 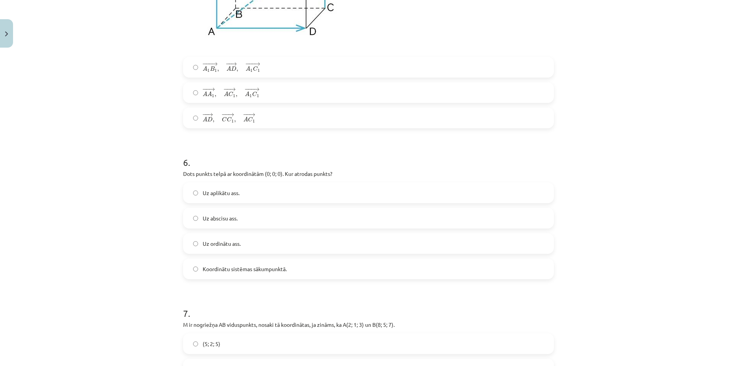 What do you see at coordinates (7, 34) in the screenshot?
I see `img: icon-close-lesson-0947bae3869378f0d4975bcd49f059093ad1ed9edebbc8119c70593378902aed.svg` at bounding box center [7, 34].